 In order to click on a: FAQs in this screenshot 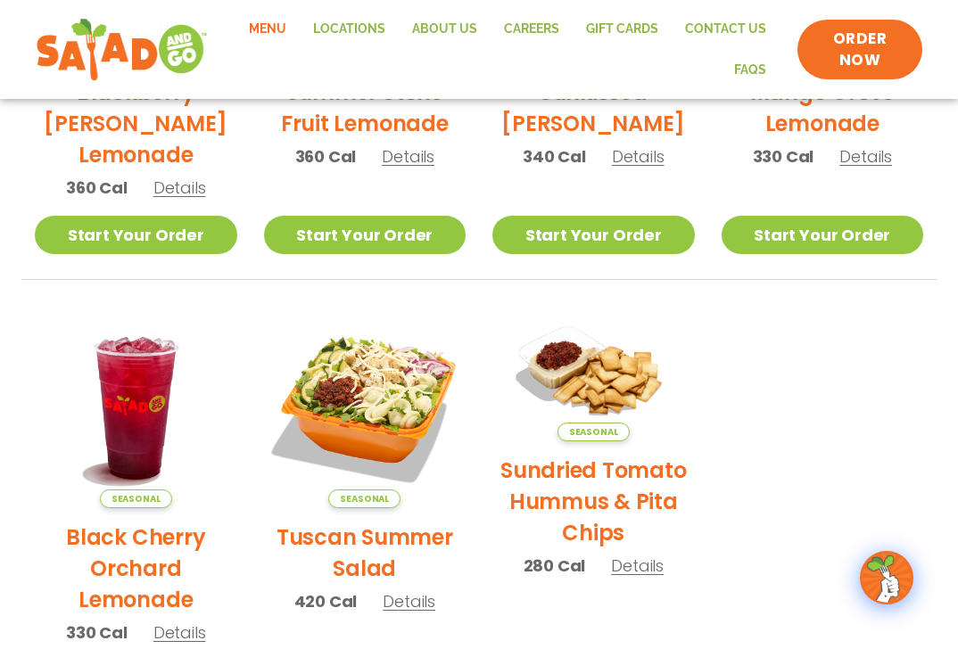, I will do `click(750, 70)`.